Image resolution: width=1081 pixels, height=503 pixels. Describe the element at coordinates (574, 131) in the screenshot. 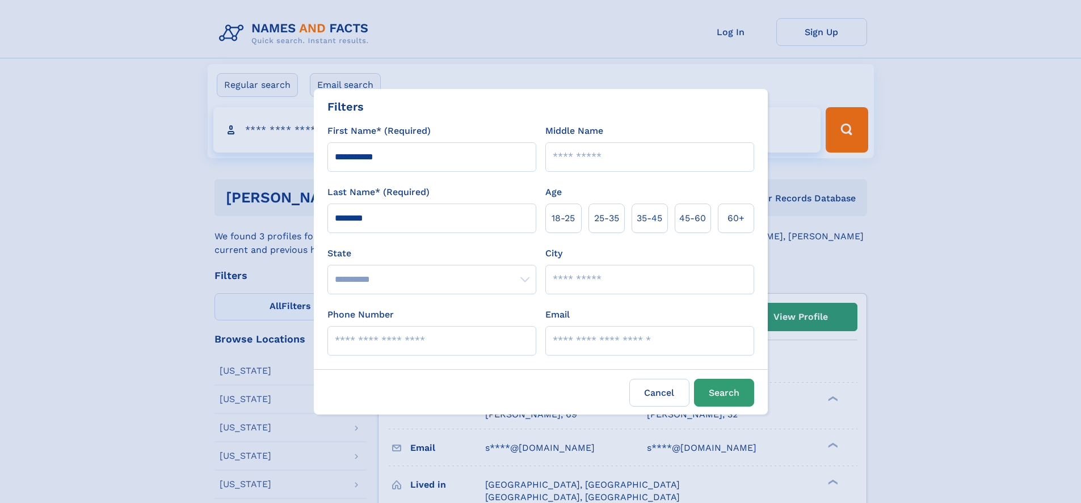

I see `label: Middle Name` at that location.